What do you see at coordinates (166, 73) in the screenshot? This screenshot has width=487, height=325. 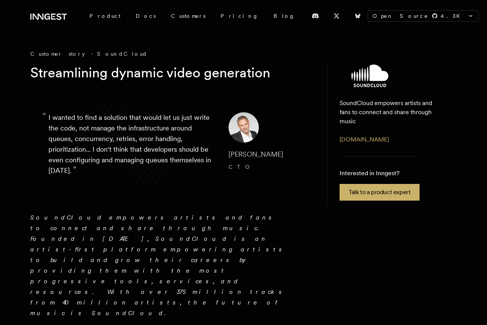 I see `h1: Streamlining dynamic video generation` at bounding box center [166, 73].